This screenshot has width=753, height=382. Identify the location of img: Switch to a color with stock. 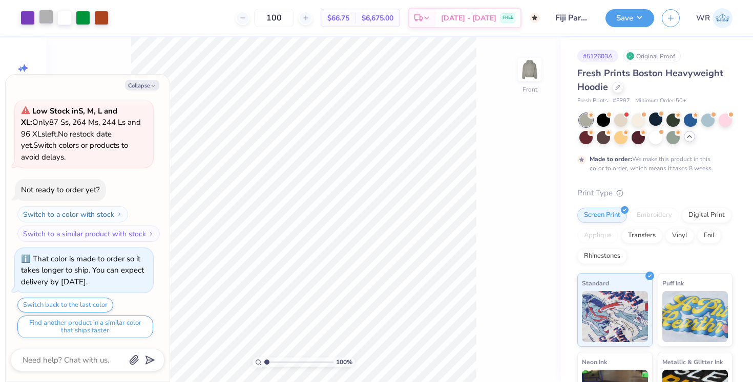
(119, 215).